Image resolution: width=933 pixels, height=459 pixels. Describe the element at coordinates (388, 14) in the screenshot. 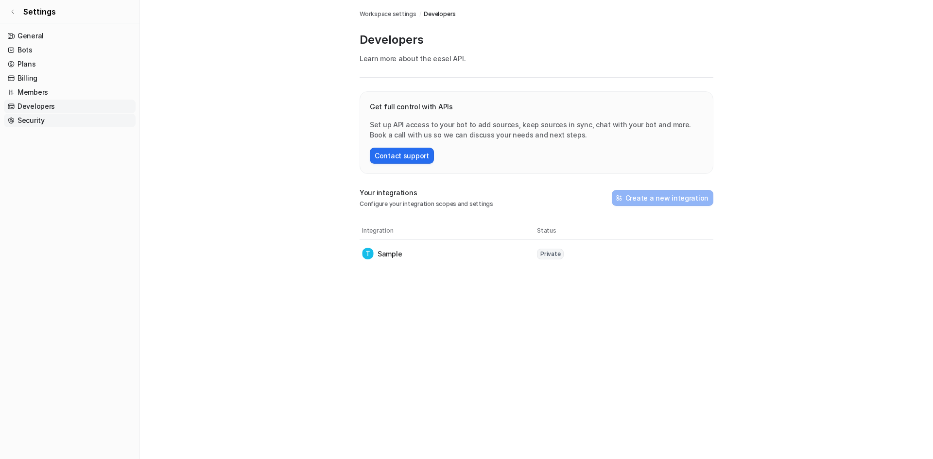

I see `a: Workspace settings` at that location.